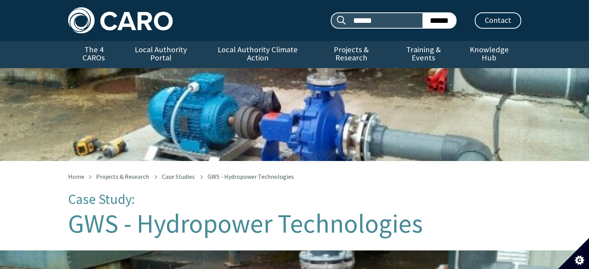 The image size is (589, 269). What do you see at coordinates (498, 21) in the screenshot?
I see `a: Contact` at bounding box center [498, 21].